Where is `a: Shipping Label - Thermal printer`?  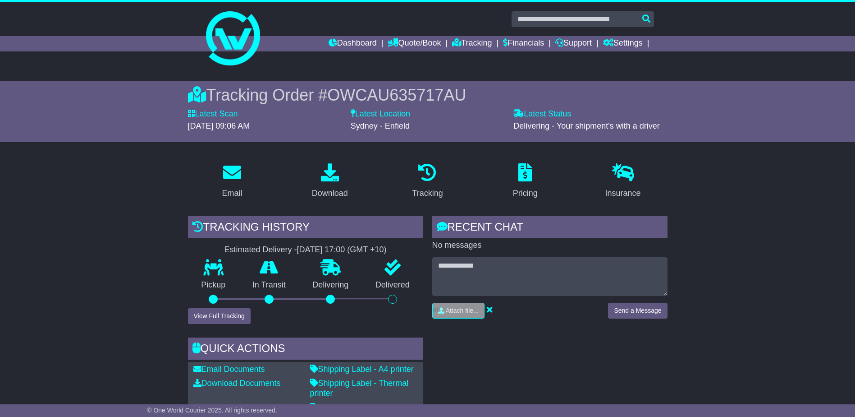
a: Shipping Label - Thermal printer is located at coordinates (359, 388).